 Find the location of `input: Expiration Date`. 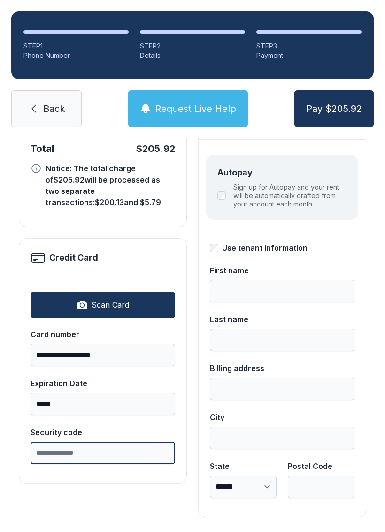

input: Expiration Date is located at coordinates (103, 404).